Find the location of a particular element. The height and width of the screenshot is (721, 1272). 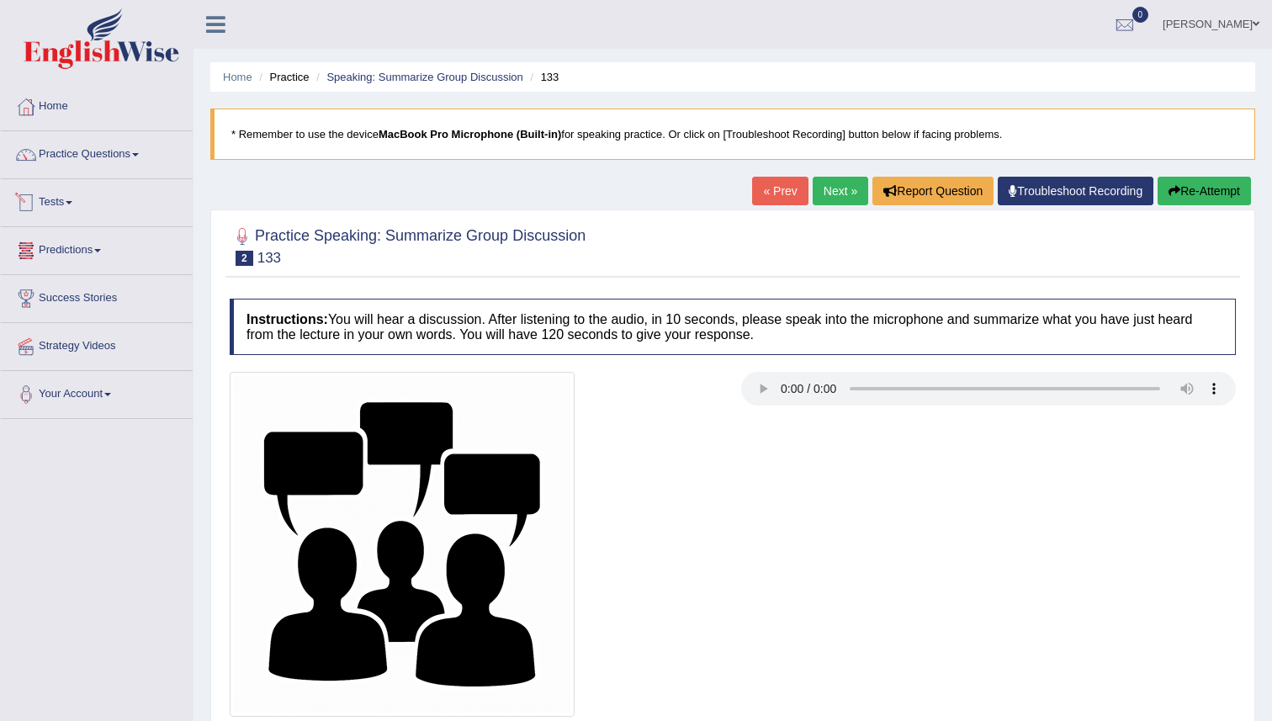

button: Re-Attempt is located at coordinates (1204, 191).